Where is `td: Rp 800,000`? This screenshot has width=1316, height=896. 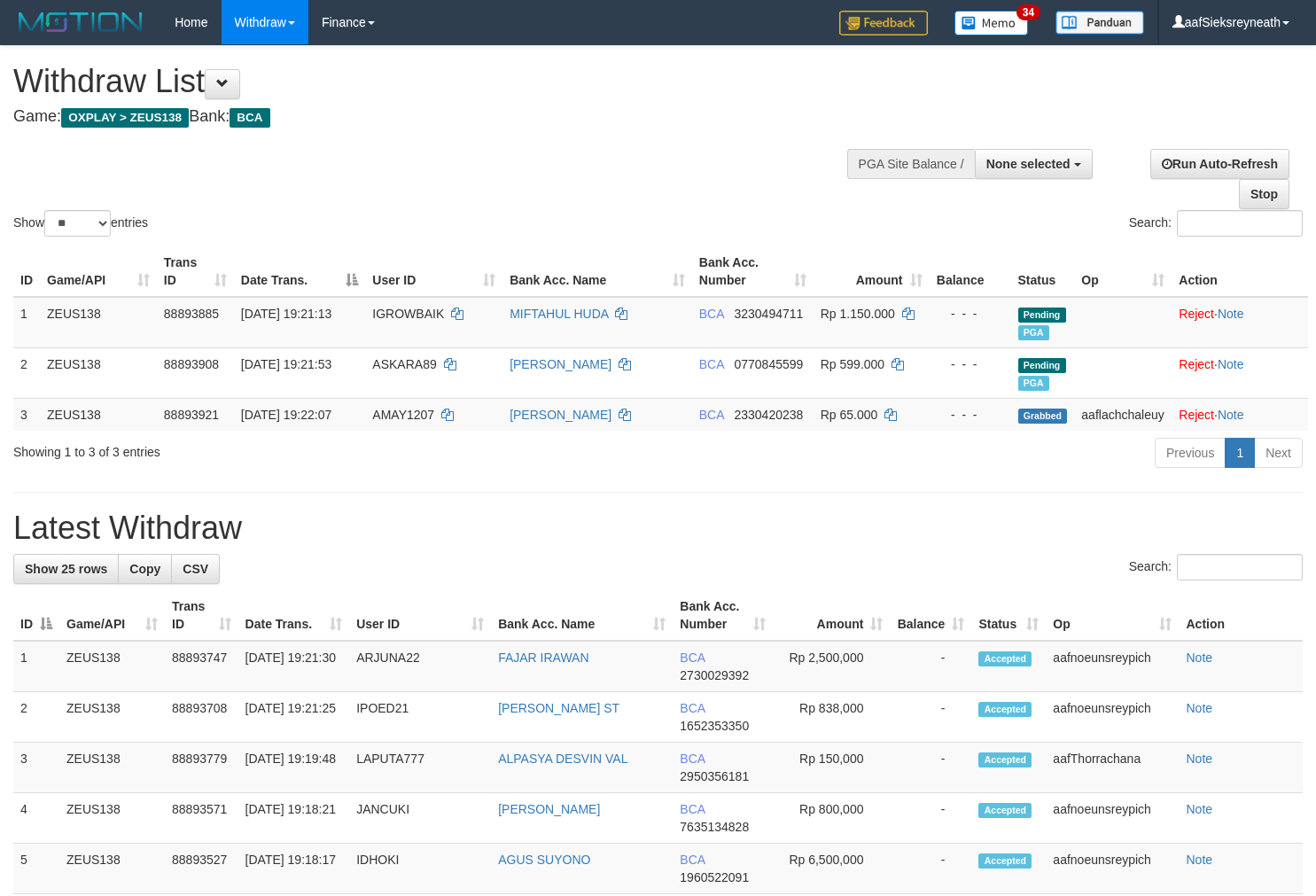
td: Rp 800,000 is located at coordinates (831, 818).